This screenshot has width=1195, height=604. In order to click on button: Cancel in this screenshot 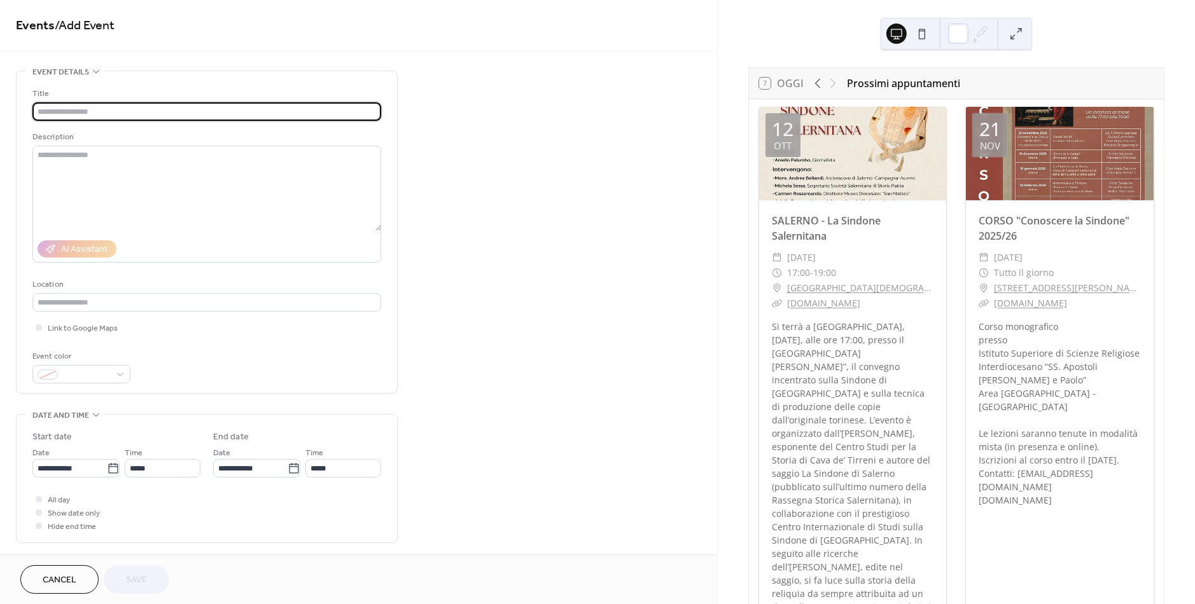, I will do `click(59, 579)`.